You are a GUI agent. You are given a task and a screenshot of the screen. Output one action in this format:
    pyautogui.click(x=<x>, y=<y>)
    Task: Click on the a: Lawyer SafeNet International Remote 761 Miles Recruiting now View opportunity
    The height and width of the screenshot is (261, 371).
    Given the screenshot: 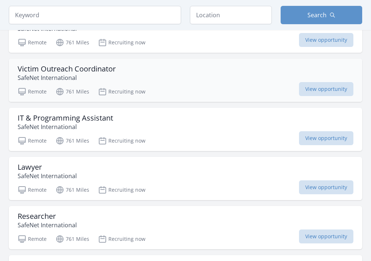 What is the action you would take?
    pyautogui.click(x=185, y=179)
    